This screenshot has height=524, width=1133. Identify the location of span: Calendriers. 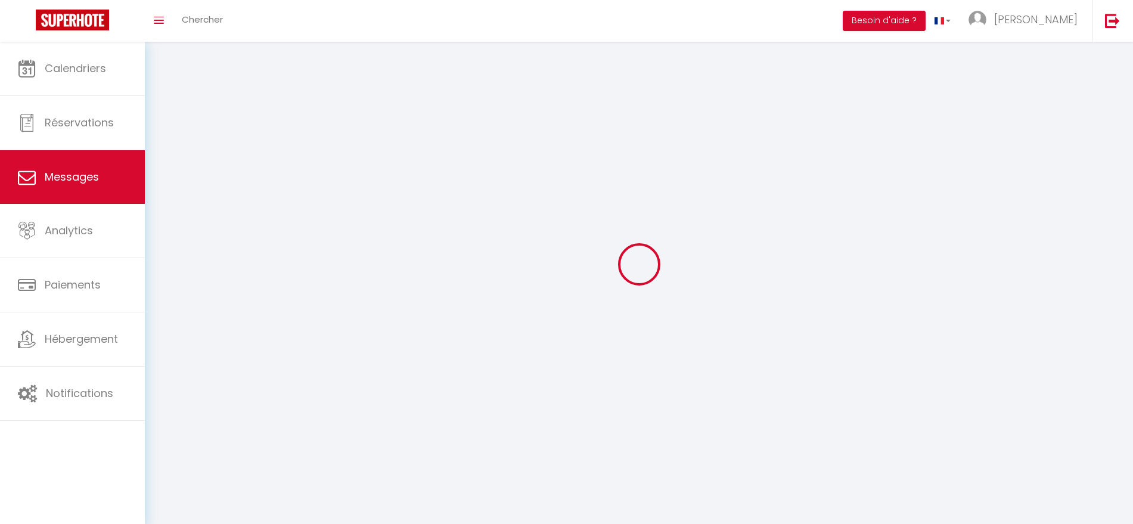
(75, 68).